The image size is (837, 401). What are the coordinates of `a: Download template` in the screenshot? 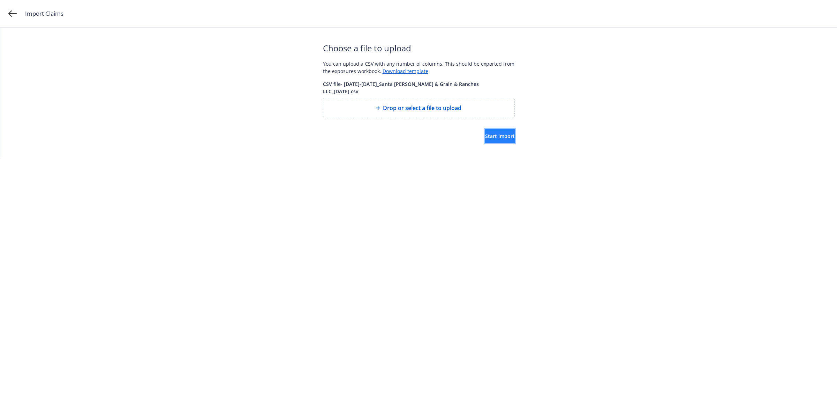 It's located at (405, 71).